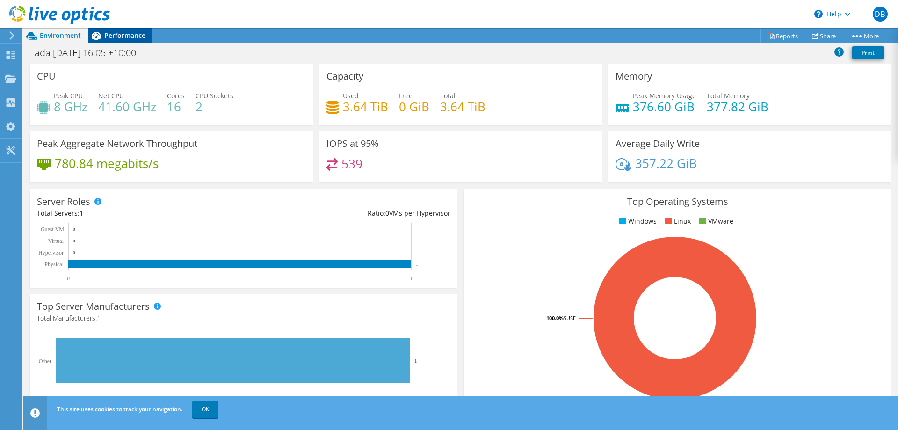 Image resolution: width=898 pixels, height=430 pixels. What do you see at coordinates (353, 144) in the screenshot?
I see `h3: IOPS at 95%` at bounding box center [353, 144].